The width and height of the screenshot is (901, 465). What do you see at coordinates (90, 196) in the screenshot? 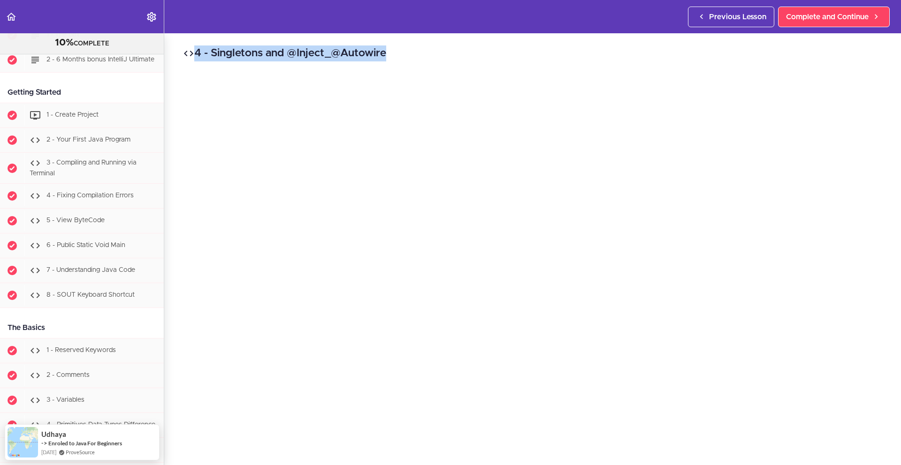
I see `span: 4 - Fixing Compilation Errors` at bounding box center [90, 196].